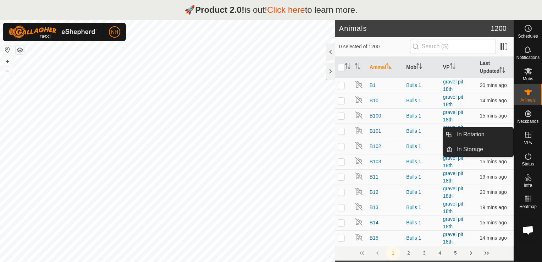  Describe the element at coordinates (375, 146) in the screenshot. I see `span: B102` at that location.